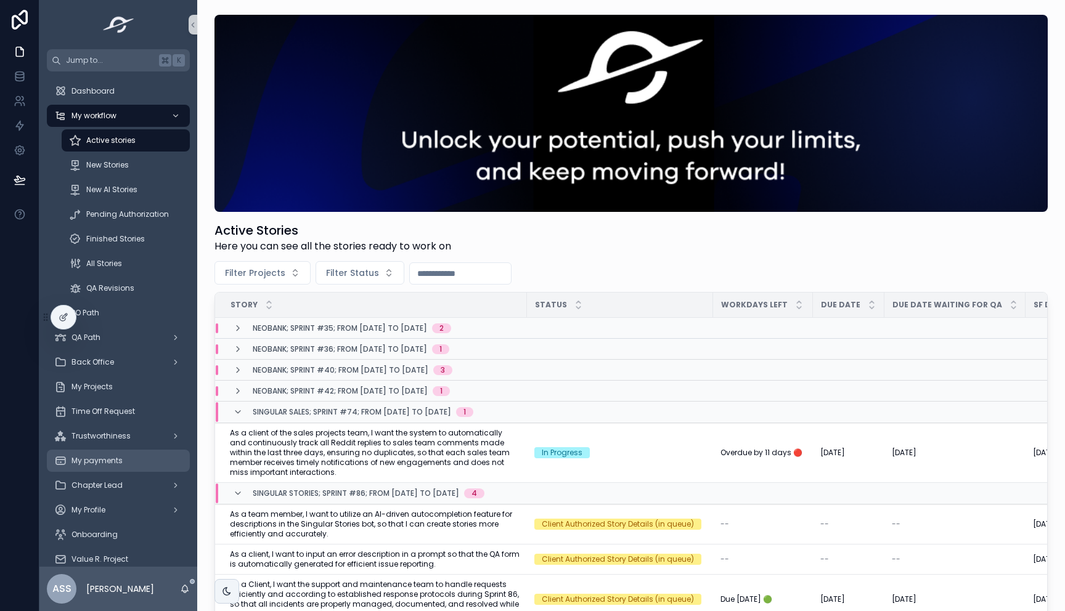 The width and height of the screenshot is (1065, 611). What do you see at coordinates (118, 25) in the screenshot?
I see `img: App logo` at bounding box center [118, 25].